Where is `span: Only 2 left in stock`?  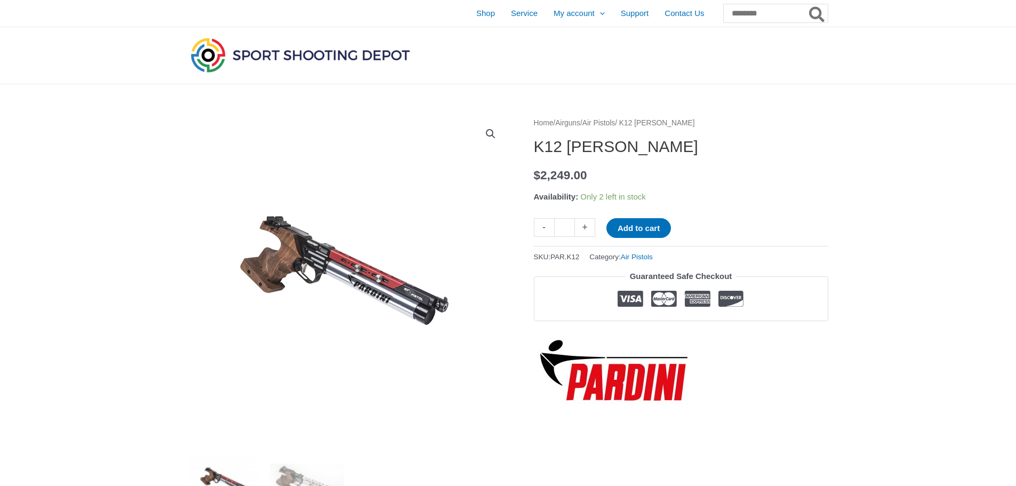 span: Only 2 left in stock is located at coordinates (613, 196).